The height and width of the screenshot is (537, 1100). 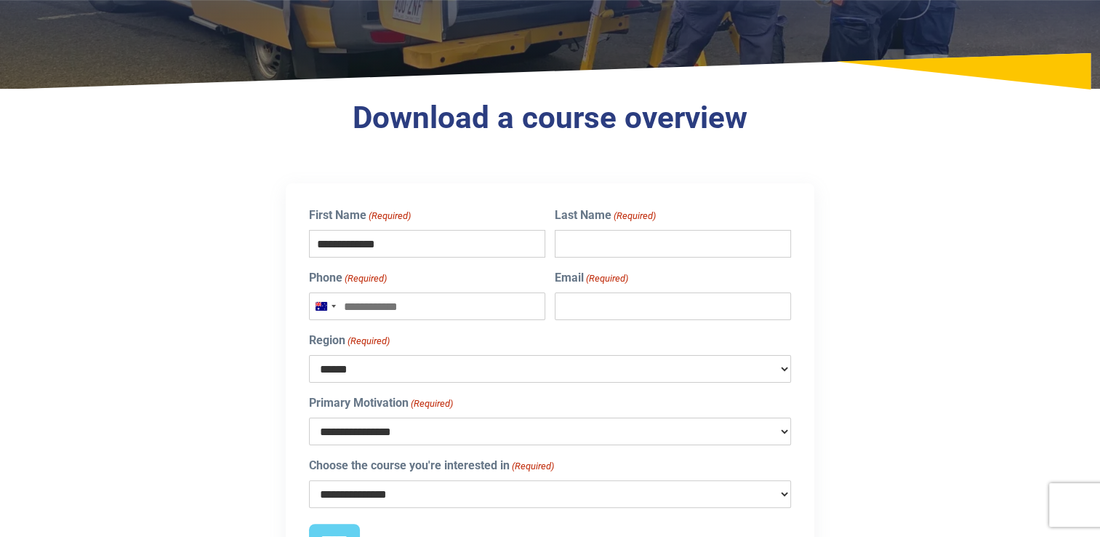 What do you see at coordinates (349, 340) in the screenshot?
I see `label: Region` at bounding box center [349, 340].